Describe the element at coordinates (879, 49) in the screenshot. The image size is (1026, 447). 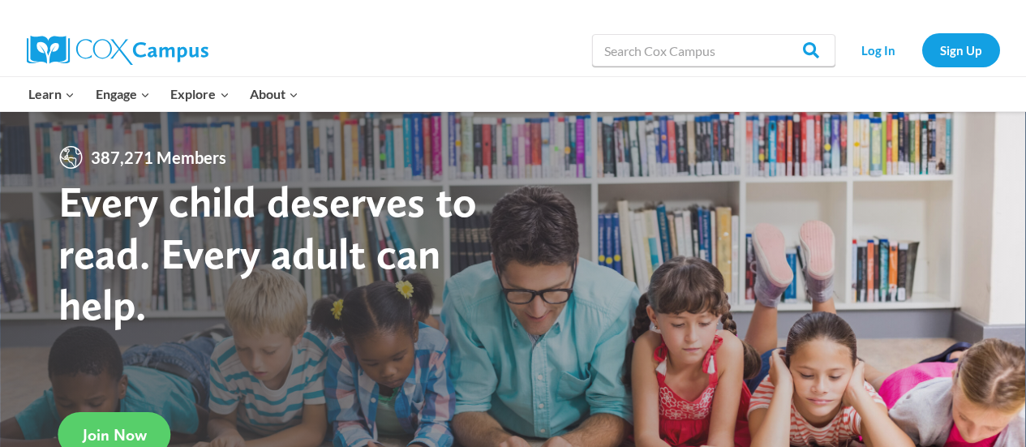
I see `a: Log In` at that location.